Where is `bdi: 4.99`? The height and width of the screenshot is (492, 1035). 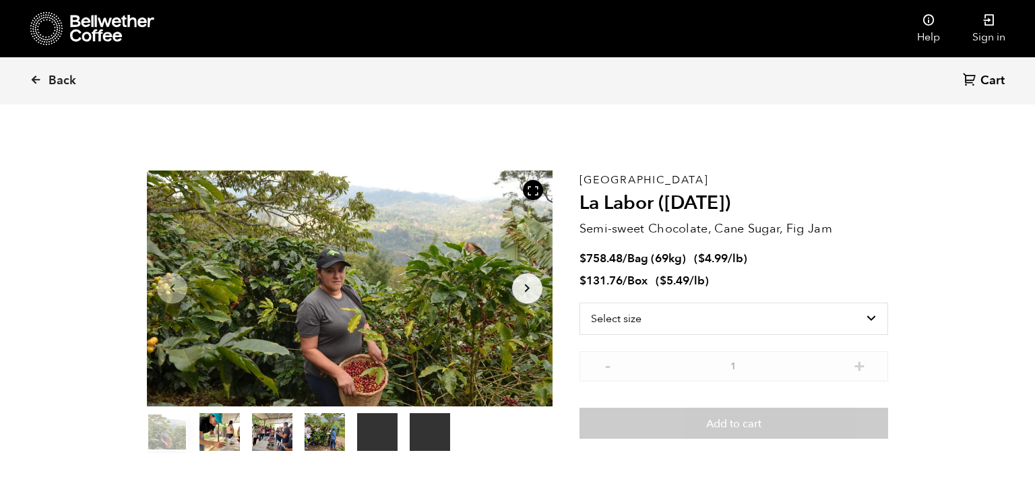
bdi: 4.99 is located at coordinates (713, 258).